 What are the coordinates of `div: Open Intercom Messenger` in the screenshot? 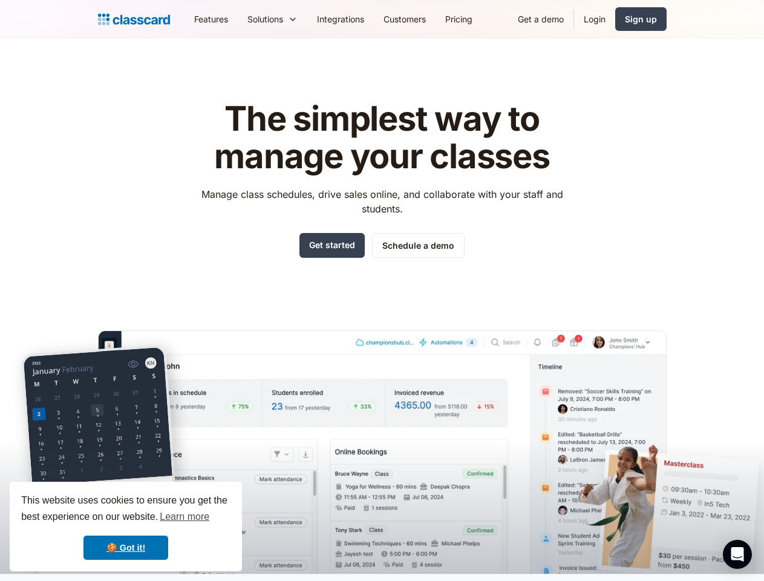 It's located at (738, 554).